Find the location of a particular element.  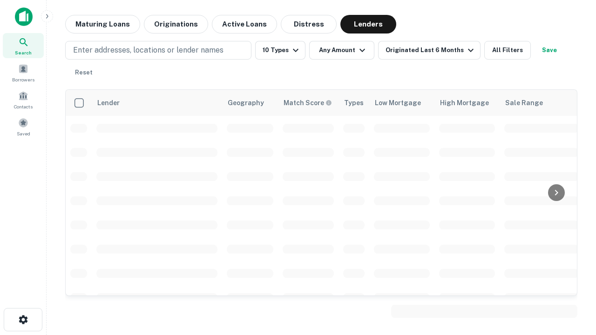

div: Types is located at coordinates (354, 103).